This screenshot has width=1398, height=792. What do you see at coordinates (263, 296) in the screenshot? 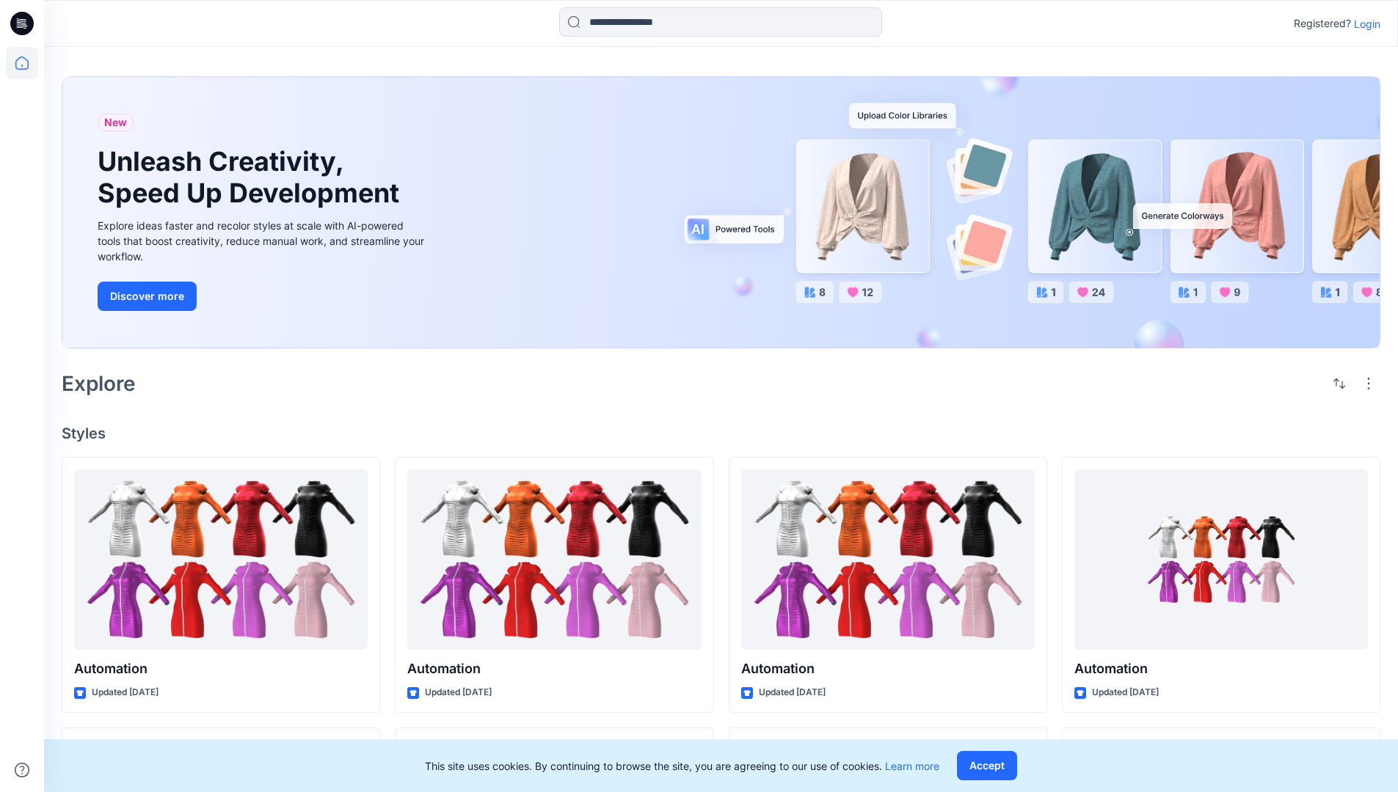
I see `a: Discover more` at bounding box center [263, 296].